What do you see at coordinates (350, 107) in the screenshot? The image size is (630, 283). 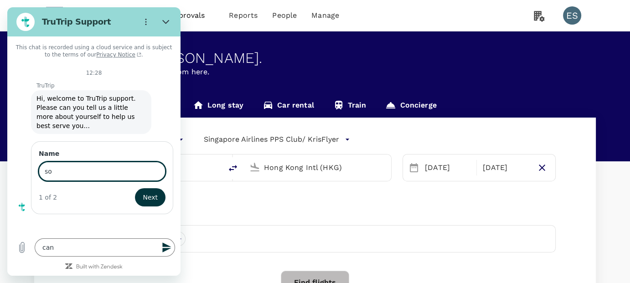 I see `a: Train` at bounding box center [350, 107].